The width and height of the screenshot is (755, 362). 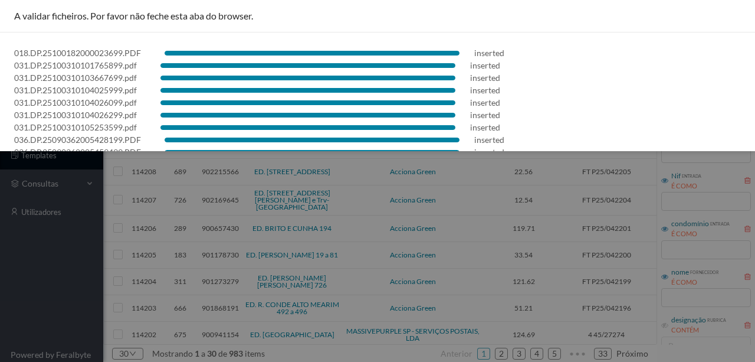 What do you see at coordinates (76, 65) in the screenshot?
I see `div: 031.DP.25100310101765899.pdf` at bounding box center [76, 65].